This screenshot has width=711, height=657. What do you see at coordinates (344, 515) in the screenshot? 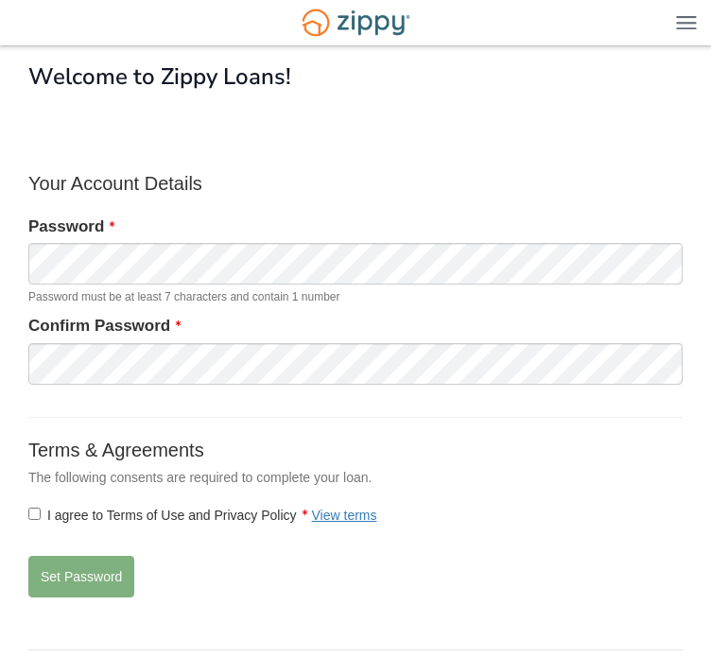
I see `a: View terms` at bounding box center [344, 515].